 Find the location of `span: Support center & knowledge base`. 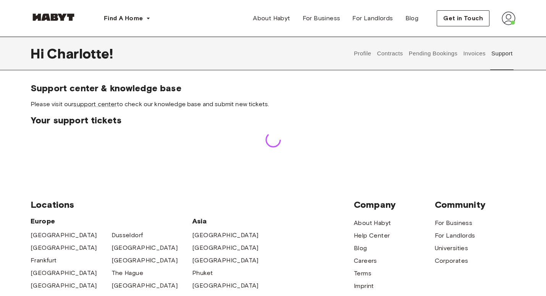

span: Support center & knowledge base is located at coordinates (273, 88).